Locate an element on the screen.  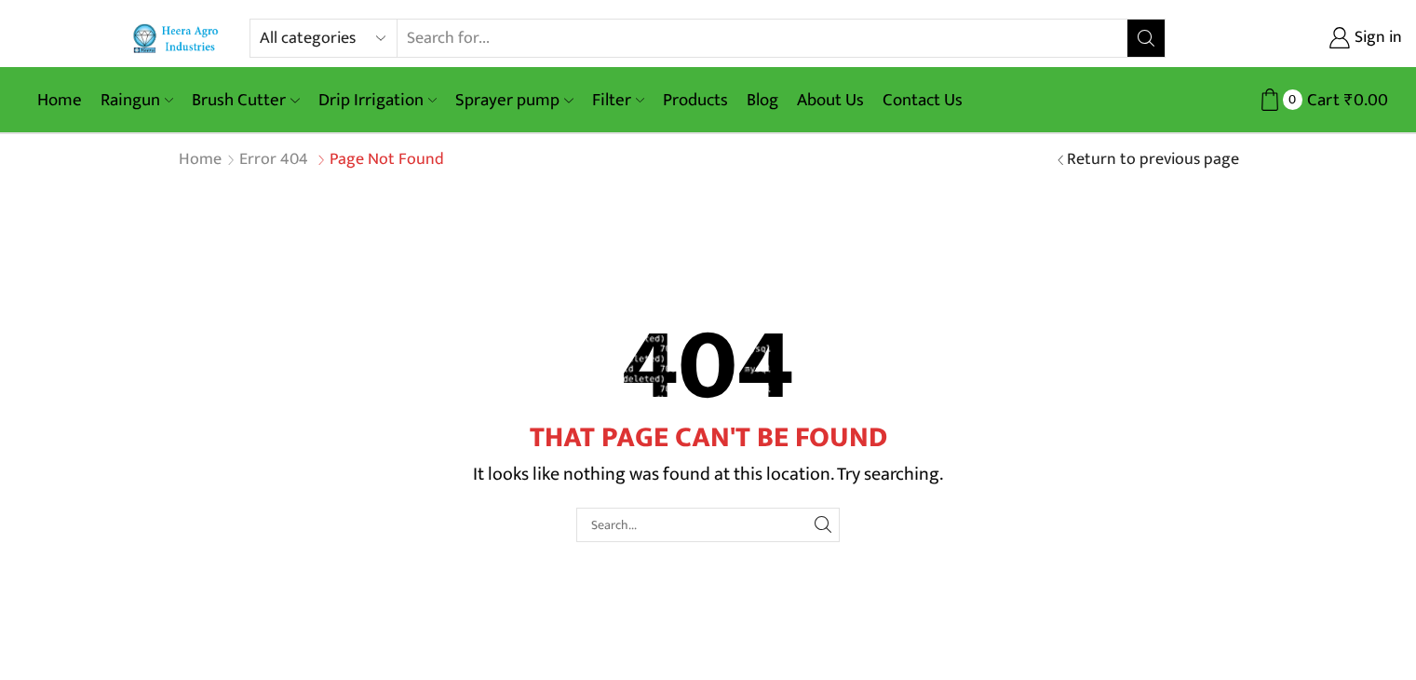
bdi: 0.00 is located at coordinates (1366, 100).